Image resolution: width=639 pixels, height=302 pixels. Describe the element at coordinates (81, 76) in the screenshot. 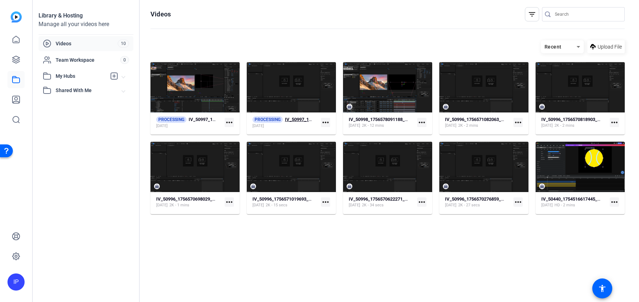

I see `span: My Hubs` at that location.